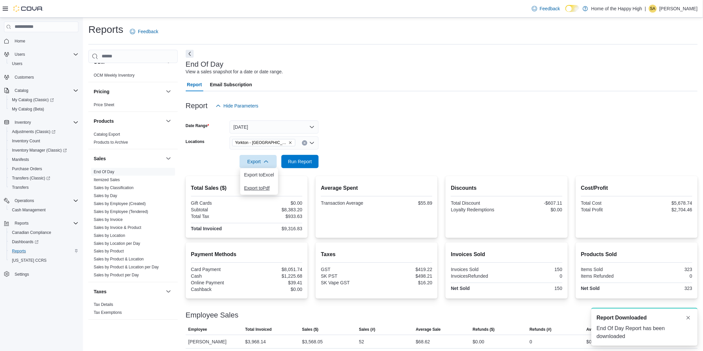  What do you see at coordinates (126, 268) in the screenshot?
I see `span: Sales by Product & Location per Day` at bounding box center [126, 268].